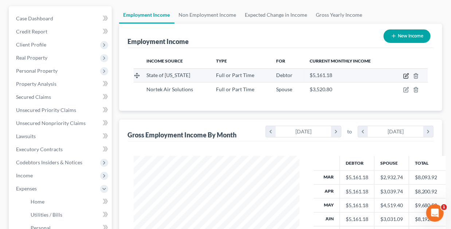 This screenshot has height=229, width=451. Describe the element at coordinates (326, 178) in the screenshot. I see `th: Mar` at that location.